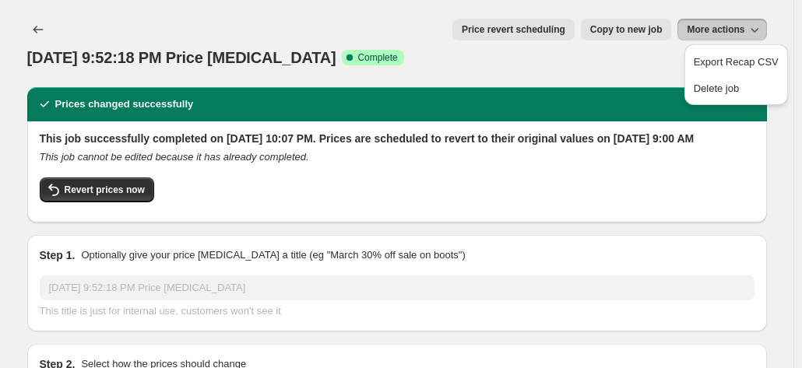 The width and height of the screenshot is (802, 368). I want to click on input: 30% off holiday sale, so click(397, 288).